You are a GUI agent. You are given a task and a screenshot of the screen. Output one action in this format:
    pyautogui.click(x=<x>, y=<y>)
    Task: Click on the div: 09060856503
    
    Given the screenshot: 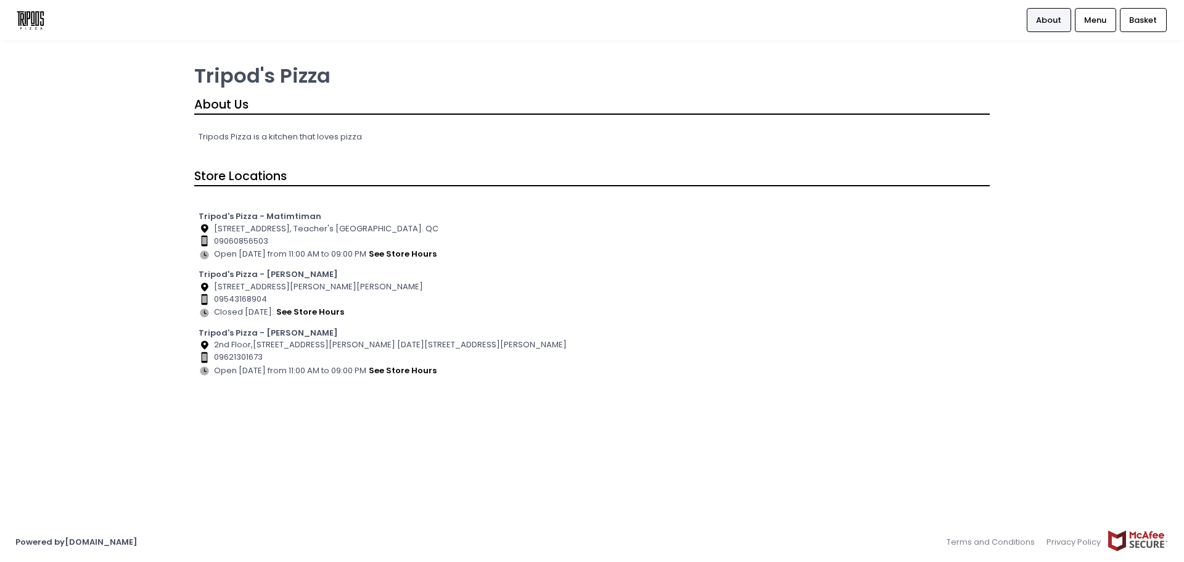 What is the action you would take?
    pyautogui.click(x=592, y=241)
    